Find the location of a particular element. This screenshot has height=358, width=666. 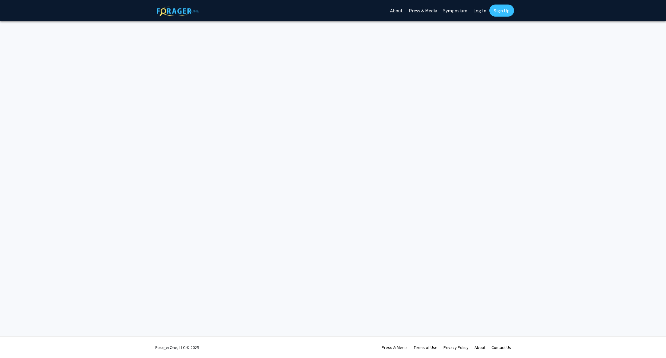

a: Contact Us is located at coordinates (501, 348).